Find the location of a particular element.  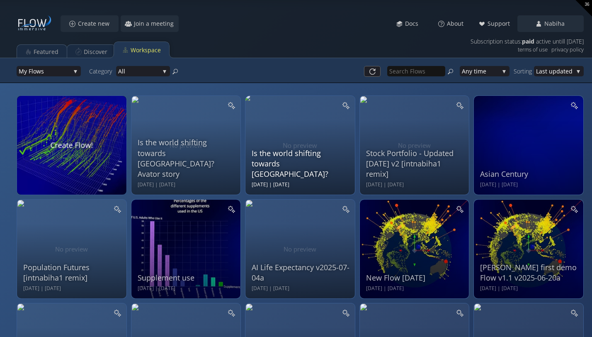

input: Search Flows is located at coordinates (416, 71).